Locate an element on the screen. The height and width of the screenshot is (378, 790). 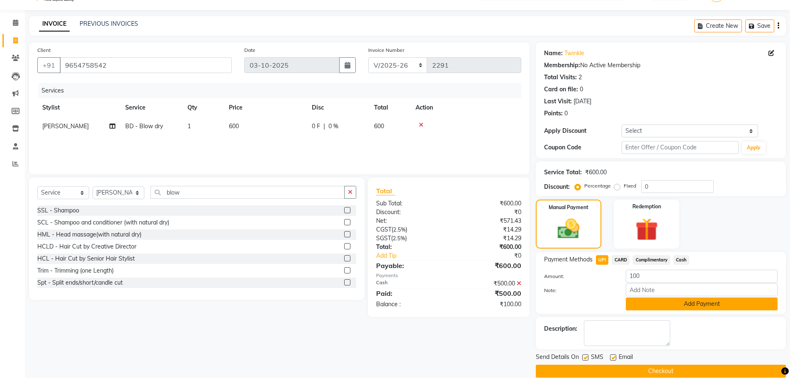
span: Email is located at coordinates (626, 358).